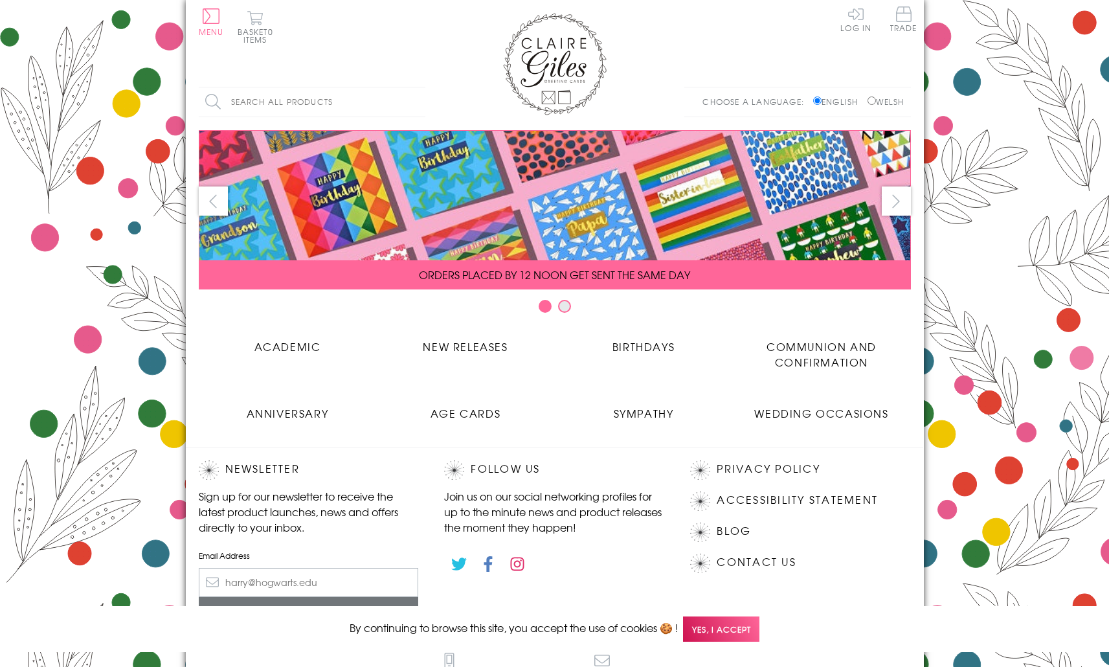 The image size is (1109, 667). What do you see at coordinates (213, 201) in the screenshot?
I see `button: prev` at bounding box center [213, 201].